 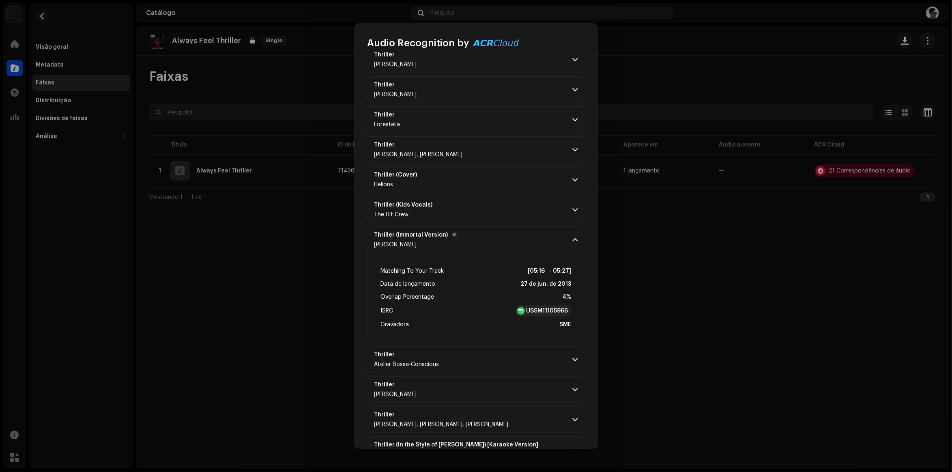 I want to click on span: Atelier Bossa-Conscious, so click(x=407, y=364).